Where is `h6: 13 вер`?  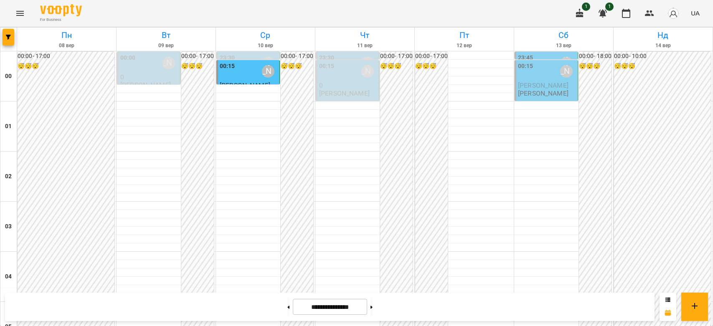
h6: 13 вер is located at coordinates (563, 46).